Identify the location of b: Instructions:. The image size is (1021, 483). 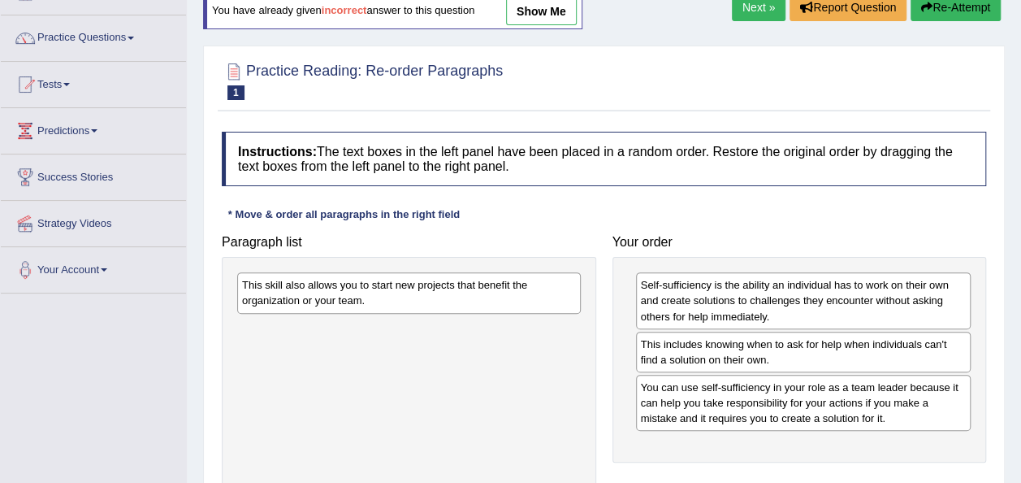
(277, 151).